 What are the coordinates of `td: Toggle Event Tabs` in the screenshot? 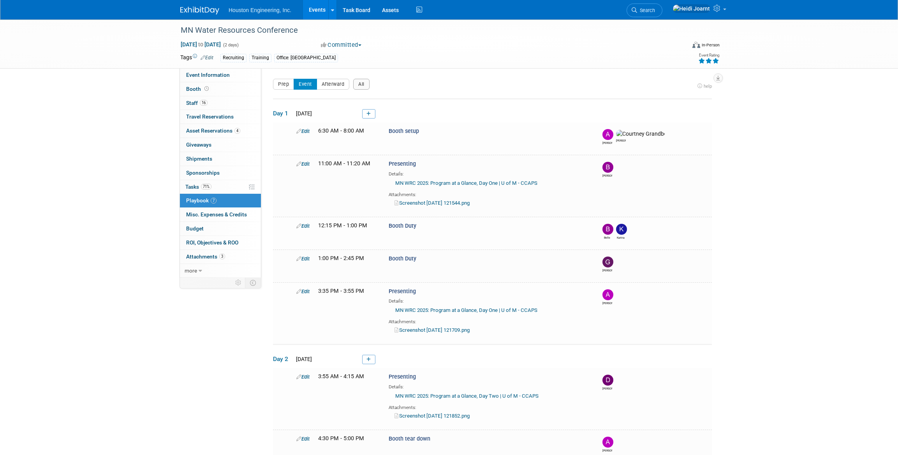 It's located at (253, 282).